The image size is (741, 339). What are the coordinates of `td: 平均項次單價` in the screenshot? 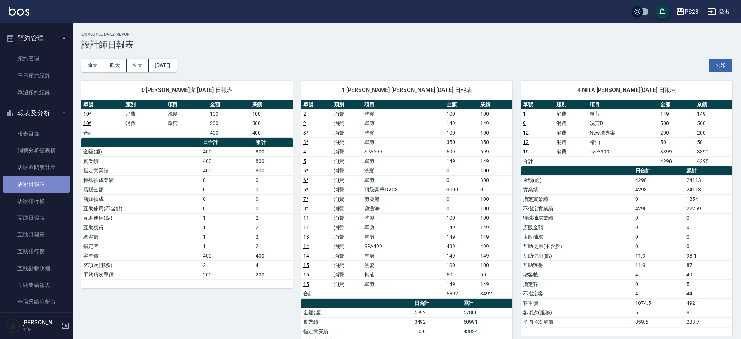 It's located at (577, 322).